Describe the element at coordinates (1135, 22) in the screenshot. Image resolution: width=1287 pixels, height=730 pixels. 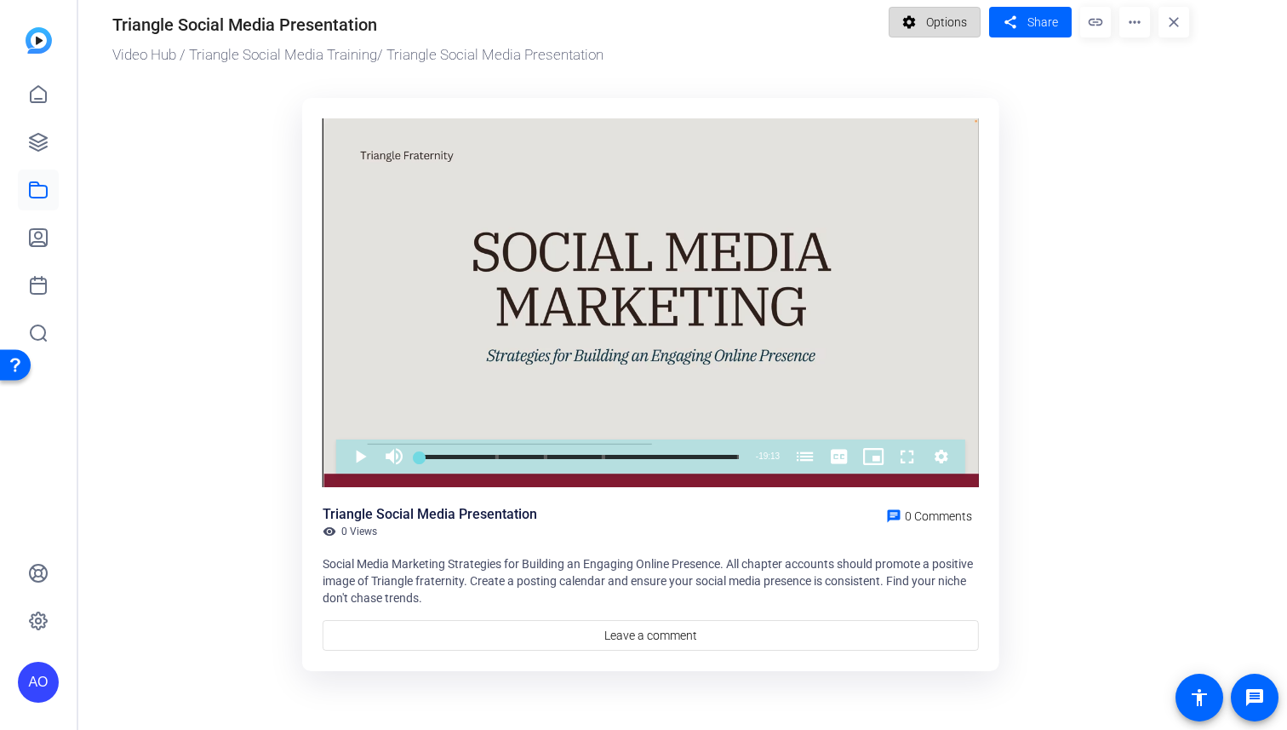
I see `mat-icon: more_horiz` at that location.